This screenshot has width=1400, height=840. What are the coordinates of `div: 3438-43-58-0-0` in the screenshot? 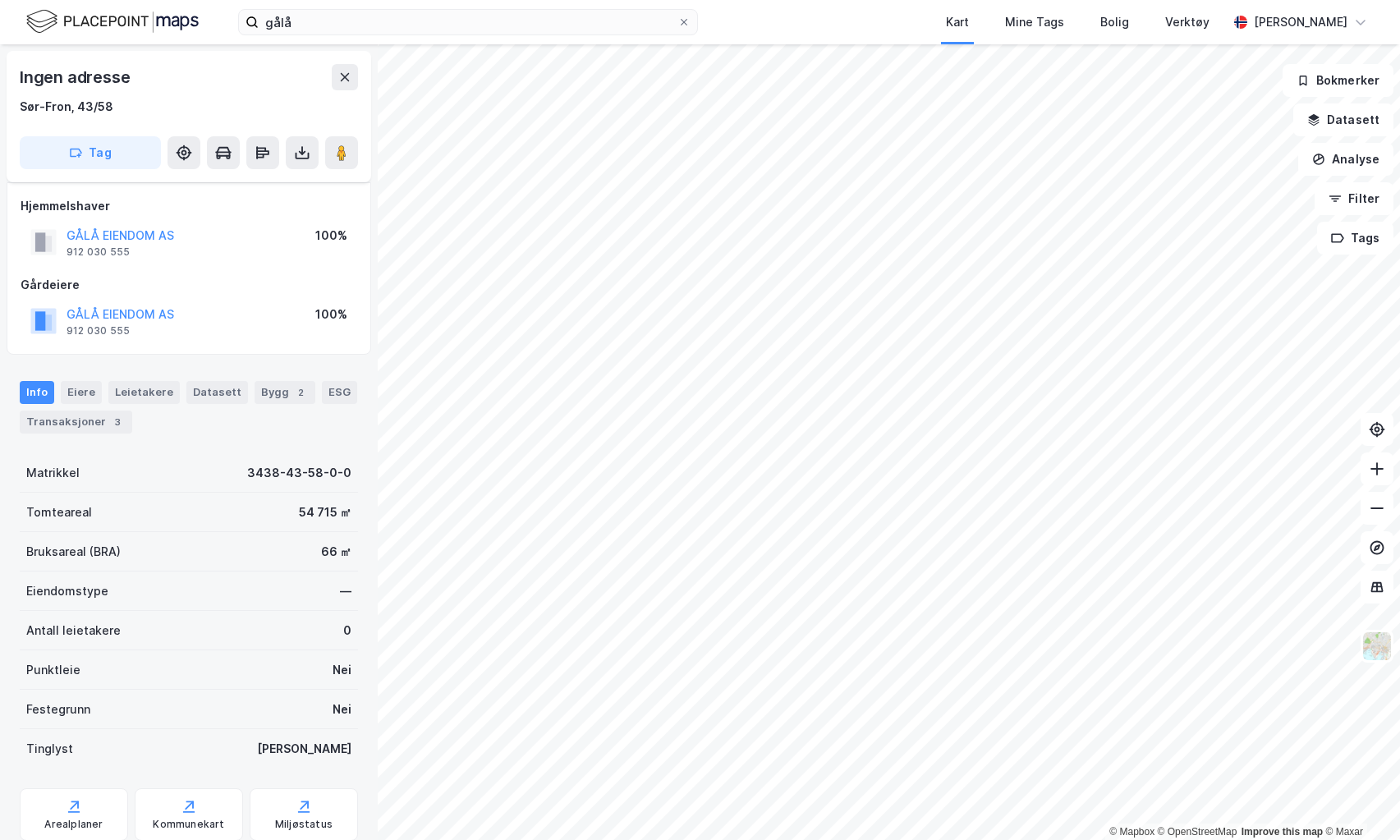 It's located at (299, 473).